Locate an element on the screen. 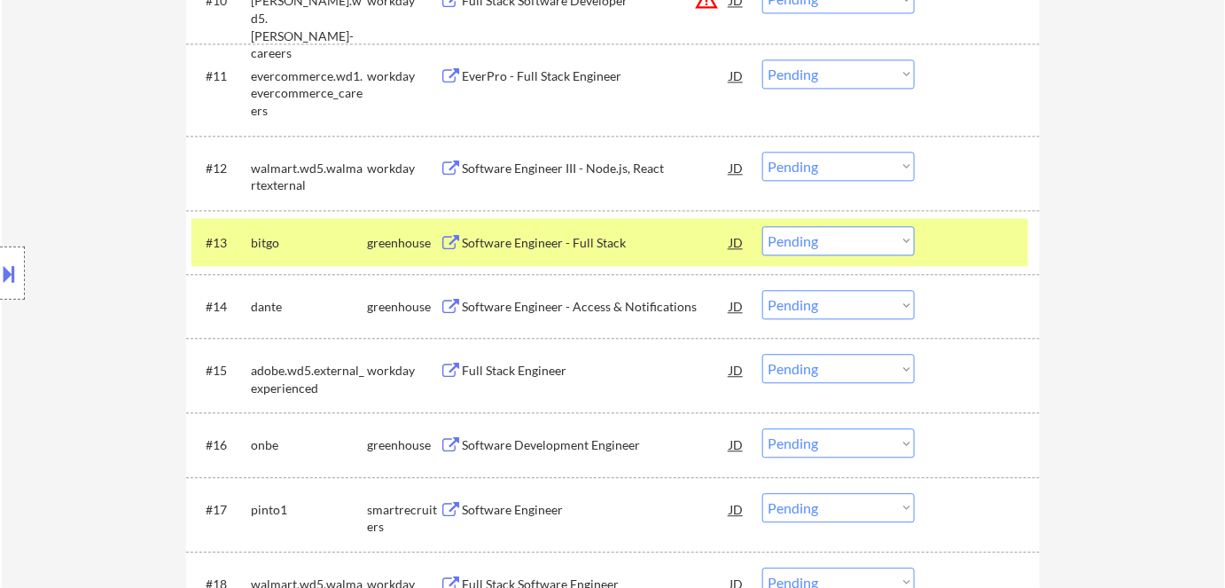 The image size is (1225, 588). div: Software Engineer - Access & Notifications is located at coordinates (596, 307).